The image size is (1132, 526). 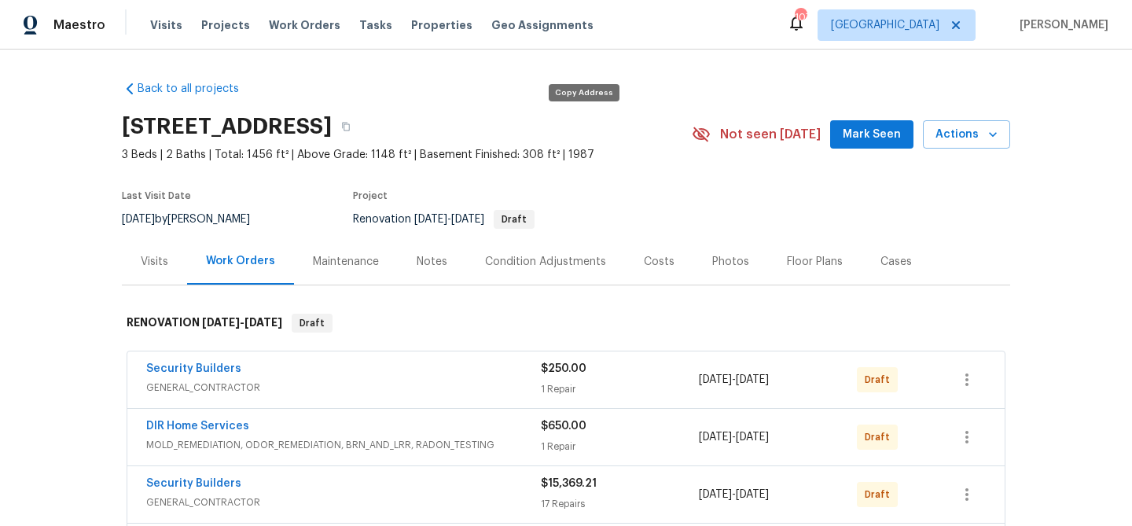 I want to click on span: Geo Assignments, so click(x=542, y=25).